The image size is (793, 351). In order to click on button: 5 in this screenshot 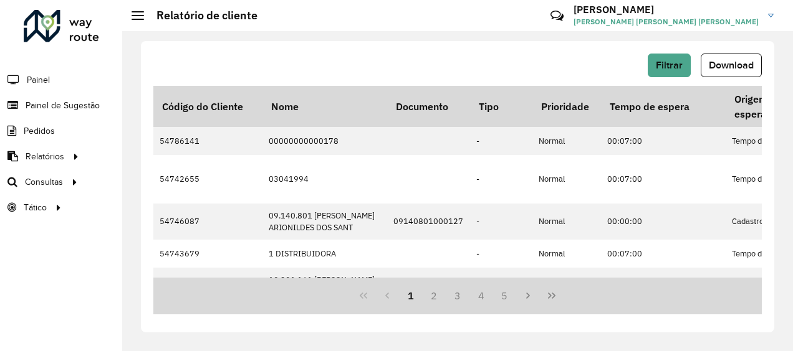, I will do `click(505, 296)`.